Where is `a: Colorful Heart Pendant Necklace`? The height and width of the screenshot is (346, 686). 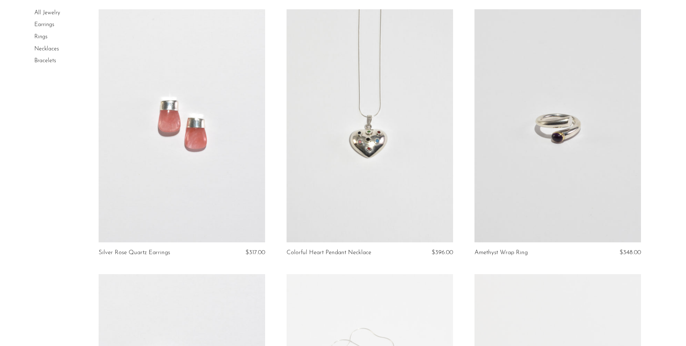
a: Colorful Heart Pendant Necklace is located at coordinates (329, 253).